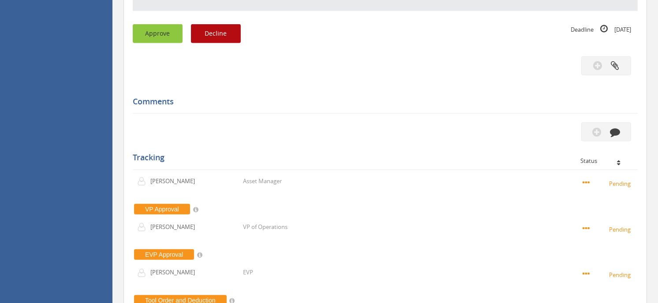 Image resolution: width=658 pixels, height=303 pixels. I want to click on div: Status, so click(605, 161).